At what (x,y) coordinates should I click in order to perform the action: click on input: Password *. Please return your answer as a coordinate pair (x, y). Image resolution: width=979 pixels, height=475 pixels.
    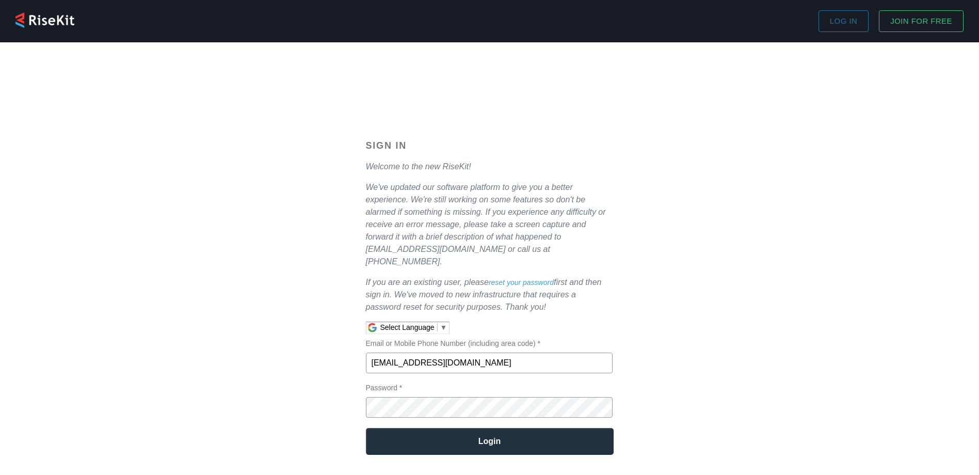
    Looking at the image, I should click on (489, 407).